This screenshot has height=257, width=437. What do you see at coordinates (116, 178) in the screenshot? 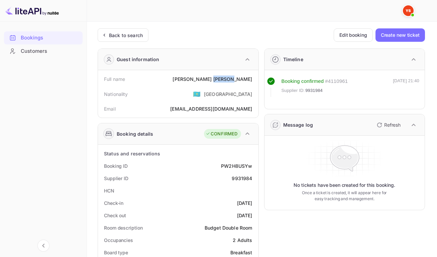
I see `div: Supplier ID` at bounding box center [116, 178].